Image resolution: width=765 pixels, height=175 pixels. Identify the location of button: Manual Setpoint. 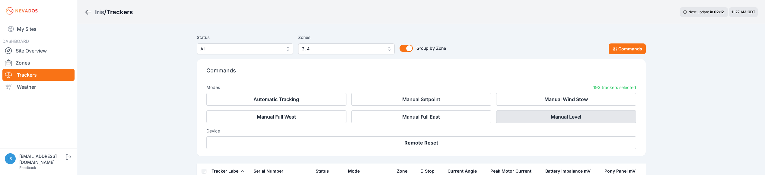
(421, 99).